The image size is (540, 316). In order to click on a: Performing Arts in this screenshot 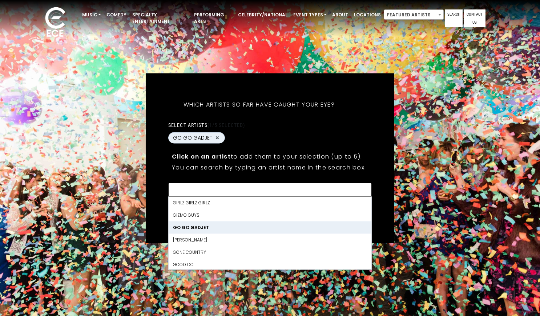, I will do `click(213, 18)`.